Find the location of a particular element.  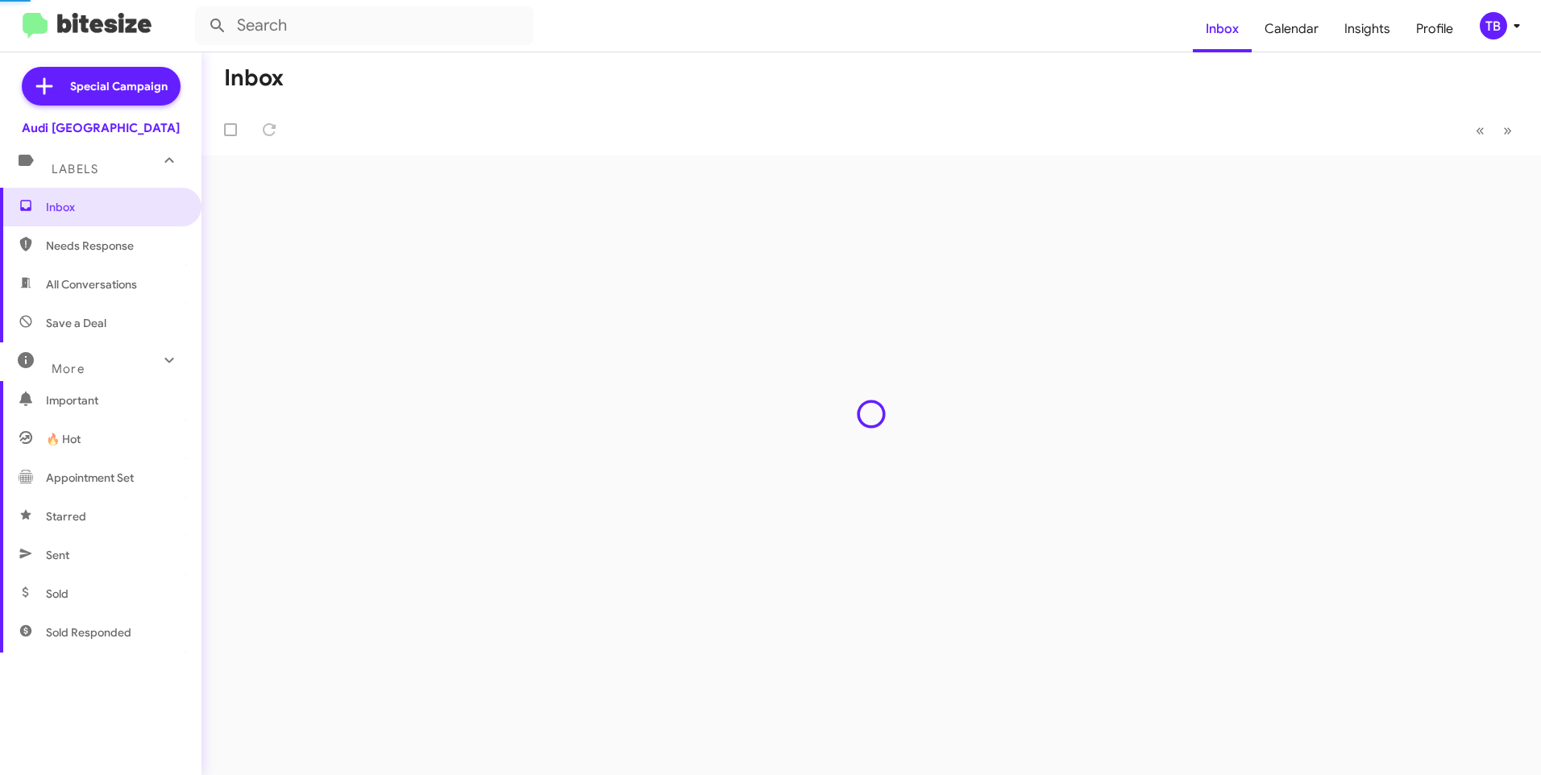

span: Appointment Set is located at coordinates (89, 478).